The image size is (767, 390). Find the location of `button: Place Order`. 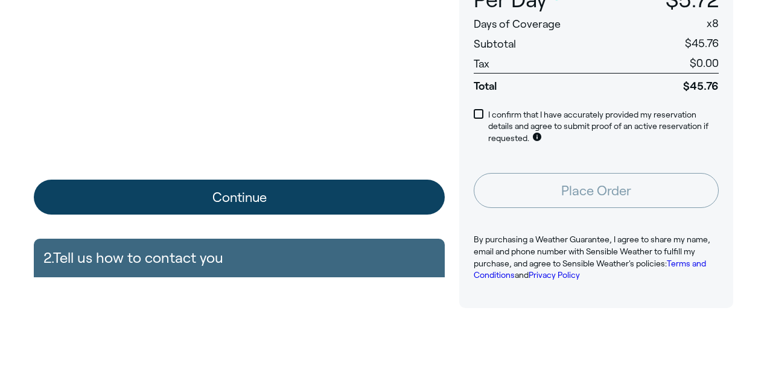

button: Place Order is located at coordinates (596, 191).